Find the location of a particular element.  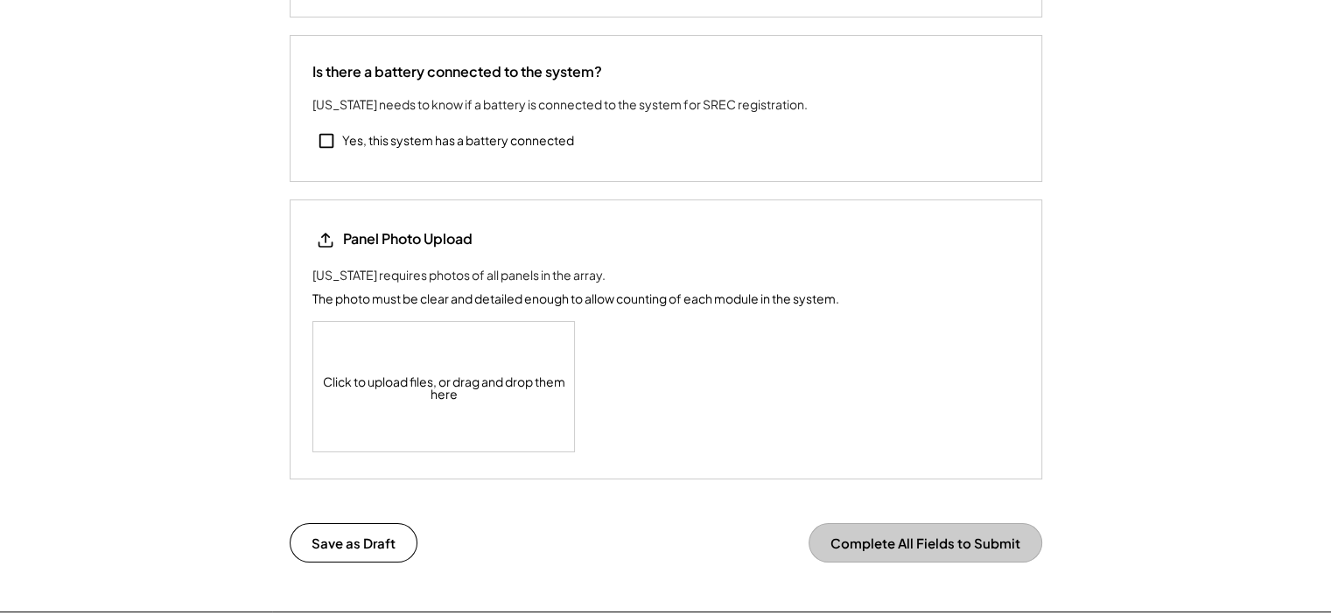

button: Complete All Fields to Submit is located at coordinates (925, 543).